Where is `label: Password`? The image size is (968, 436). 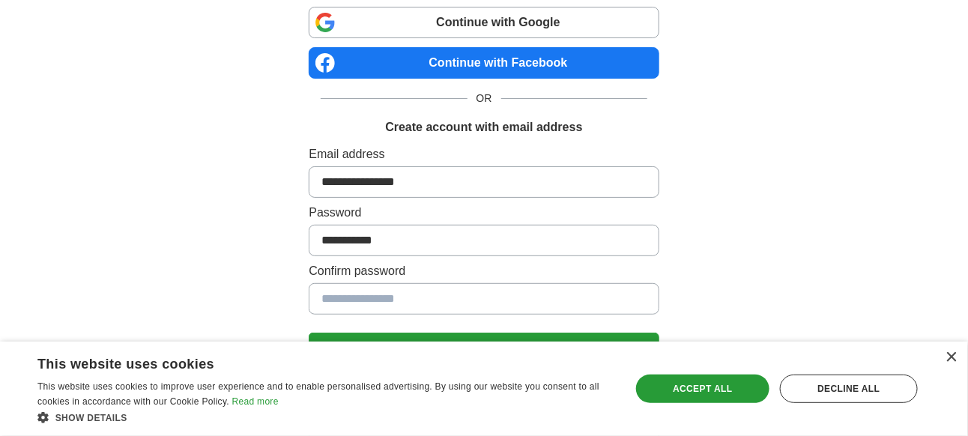 label: Password is located at coordinates (483, 213).